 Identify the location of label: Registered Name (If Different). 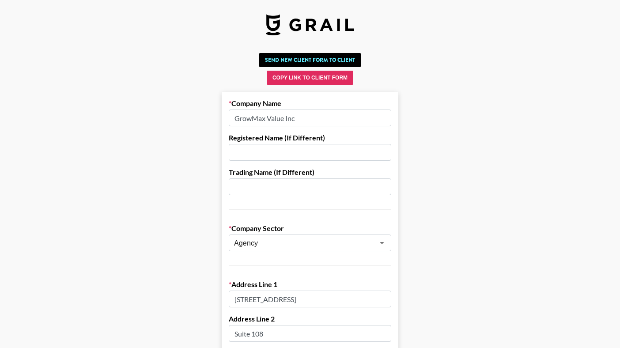
(310, 138).